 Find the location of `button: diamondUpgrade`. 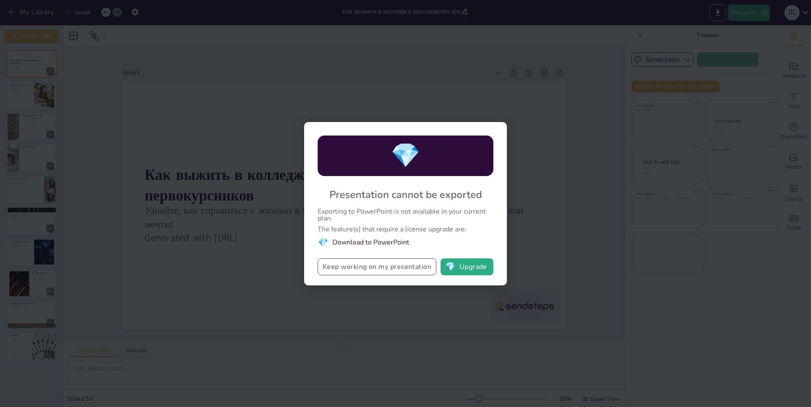

button: diamondUpgrade is located at coordinates (467, 267).